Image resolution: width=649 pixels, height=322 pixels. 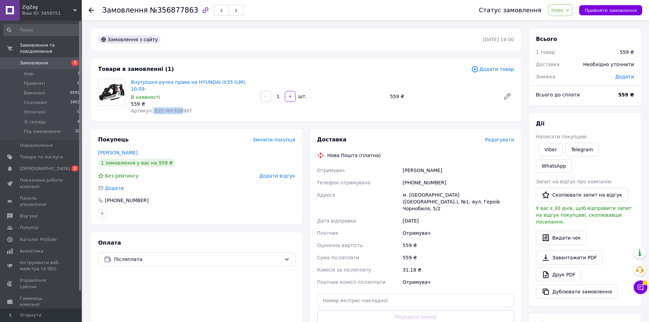 What do you see at coordinates (609, 64) in the screenshot?
I see `div: Необхідно уточнити` at bounding box center [609, 64].